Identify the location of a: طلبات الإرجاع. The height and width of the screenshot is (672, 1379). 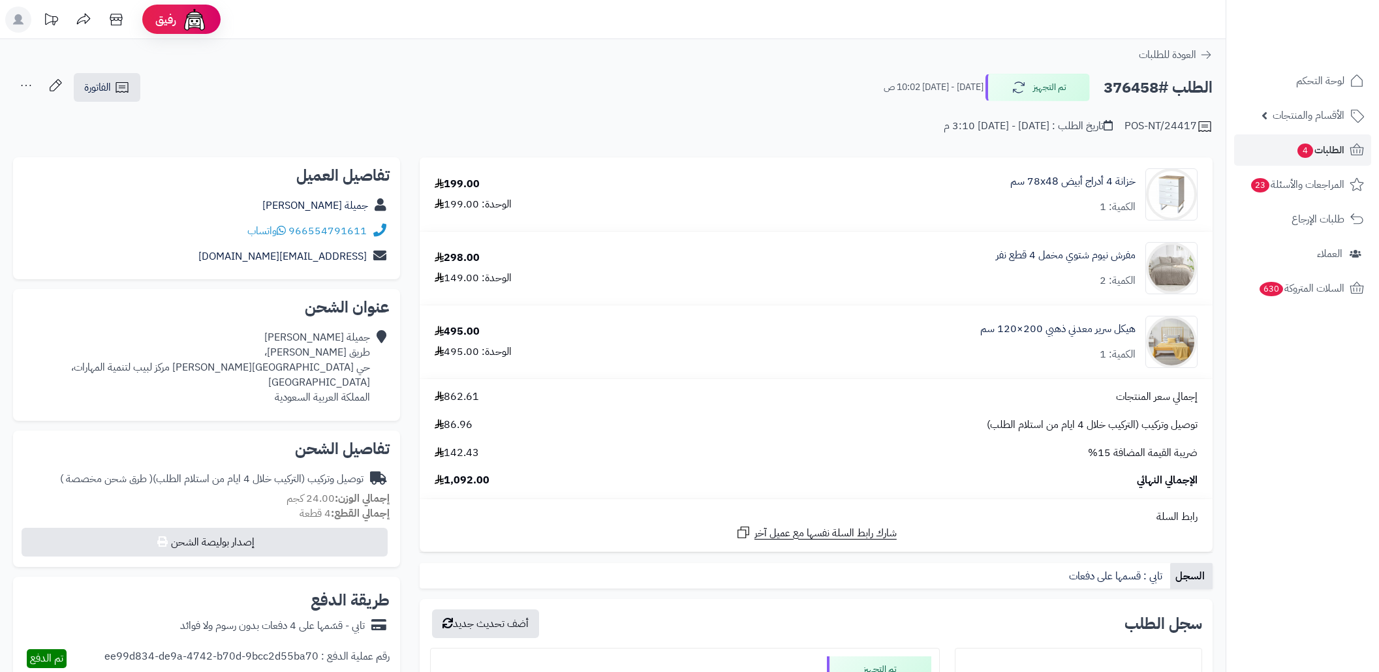
(1303, 219).